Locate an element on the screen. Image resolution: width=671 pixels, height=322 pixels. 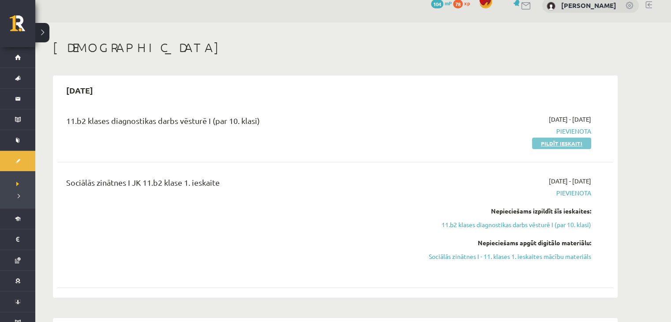
a: Pildīt ieskaiti is located at coordinates (561, 143).